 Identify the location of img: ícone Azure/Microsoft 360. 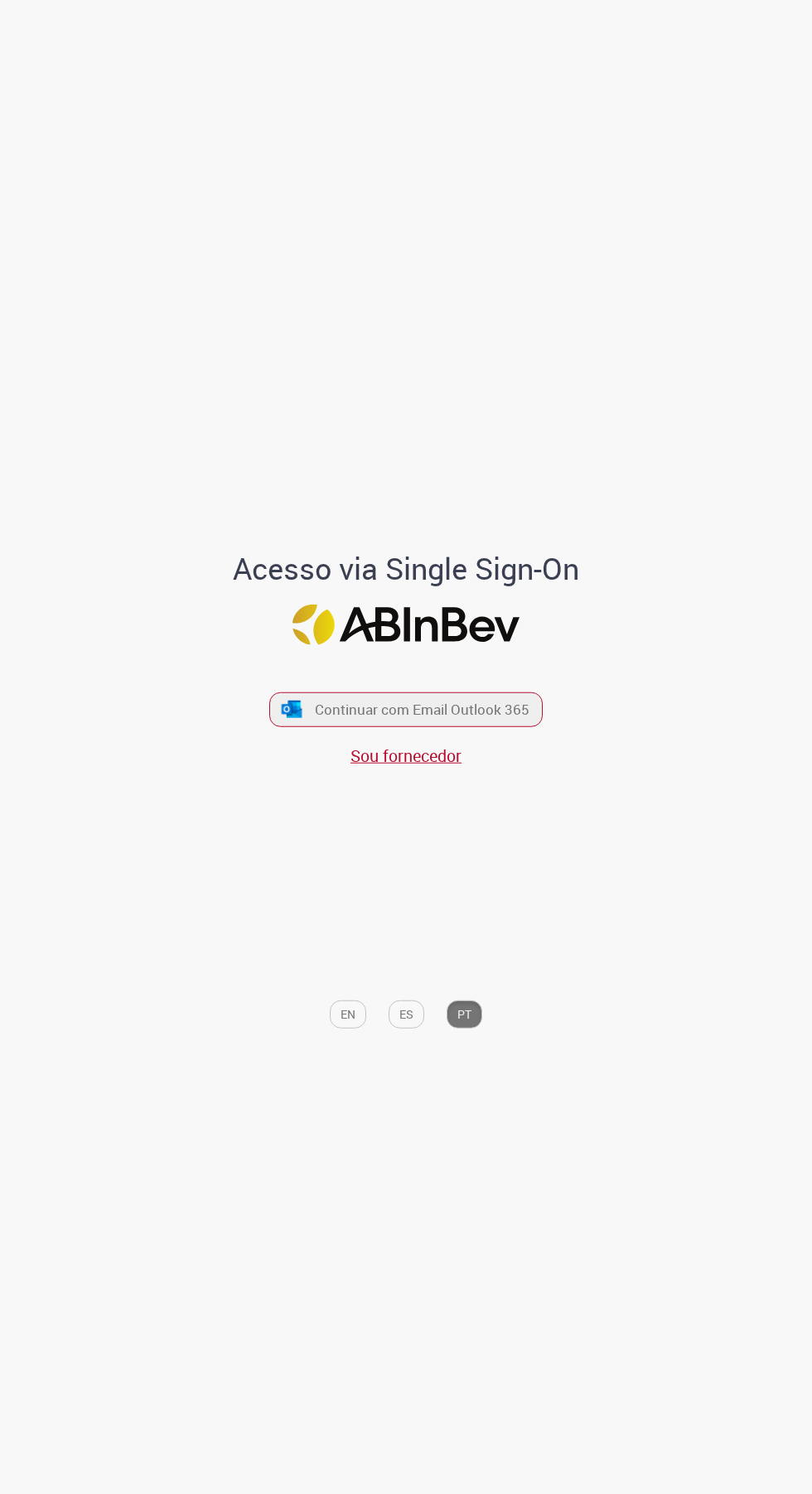
(292, 709).